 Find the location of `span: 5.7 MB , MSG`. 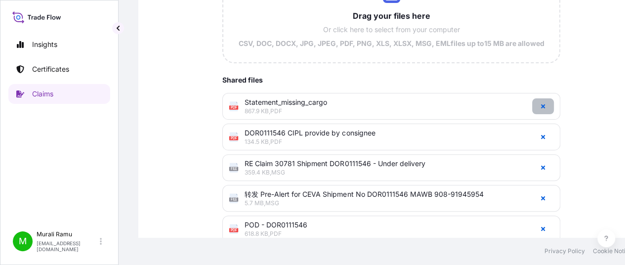

span: 5.7 MB , MSG is located at coordinates (385, 203).